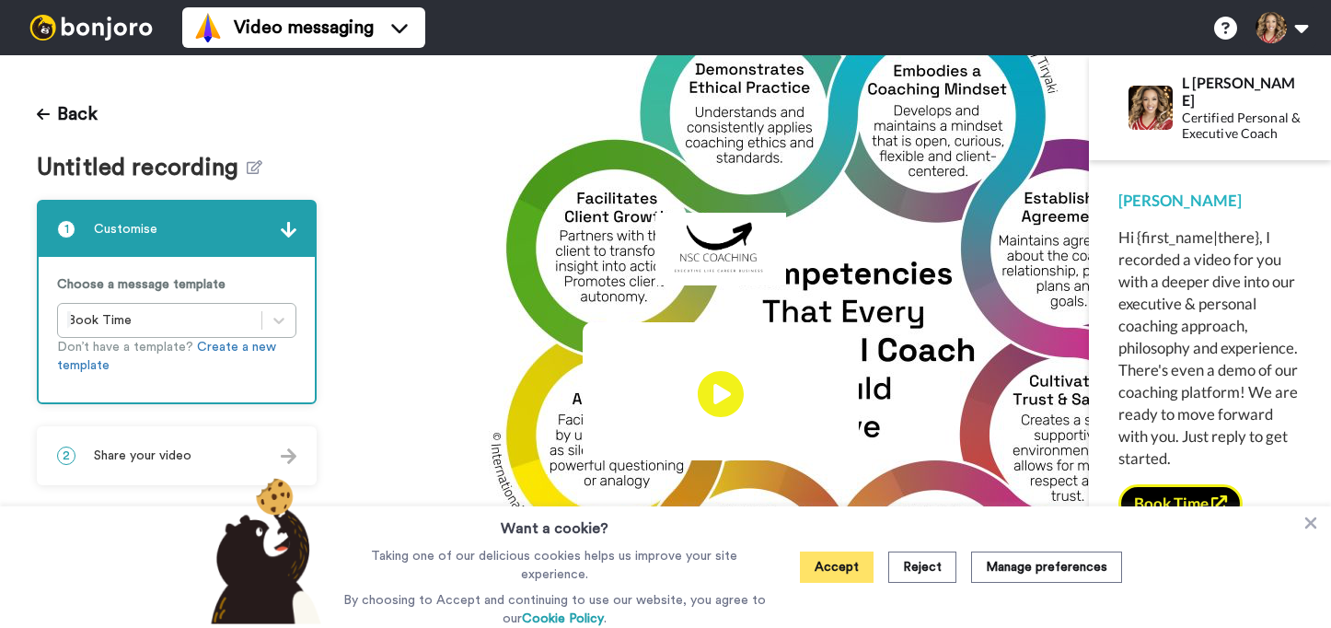 Image resolution: width=1331 pixels, height=628 pixels. I want to click on a: Create a new template, so click(167, 356).